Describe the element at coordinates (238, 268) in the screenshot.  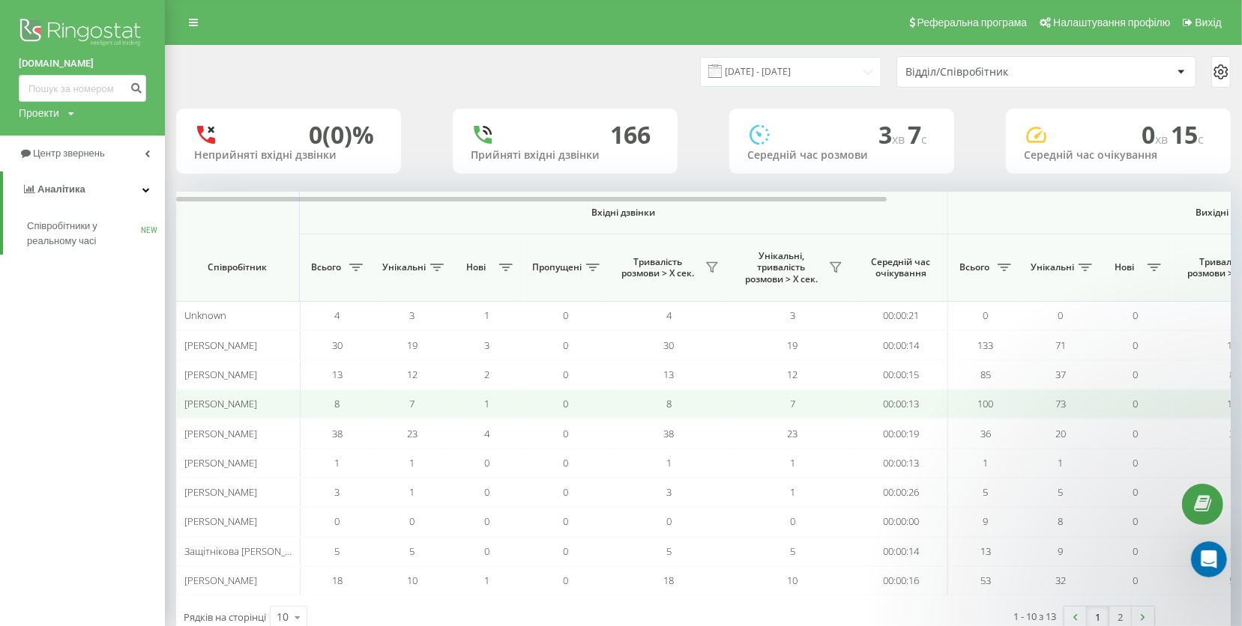
I see `span: Співробітник` at that location.